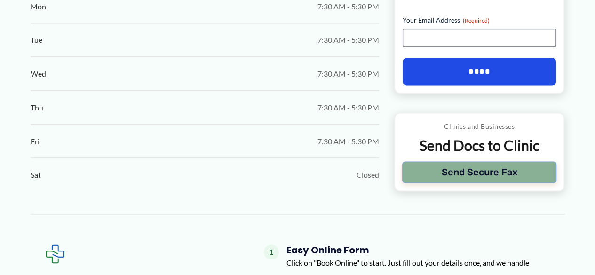 This screenshot has width=595, height=275. Describe the element at coordinates (479, 127) in the screenshot. I see `p: Clinics and Businesses` at that location.